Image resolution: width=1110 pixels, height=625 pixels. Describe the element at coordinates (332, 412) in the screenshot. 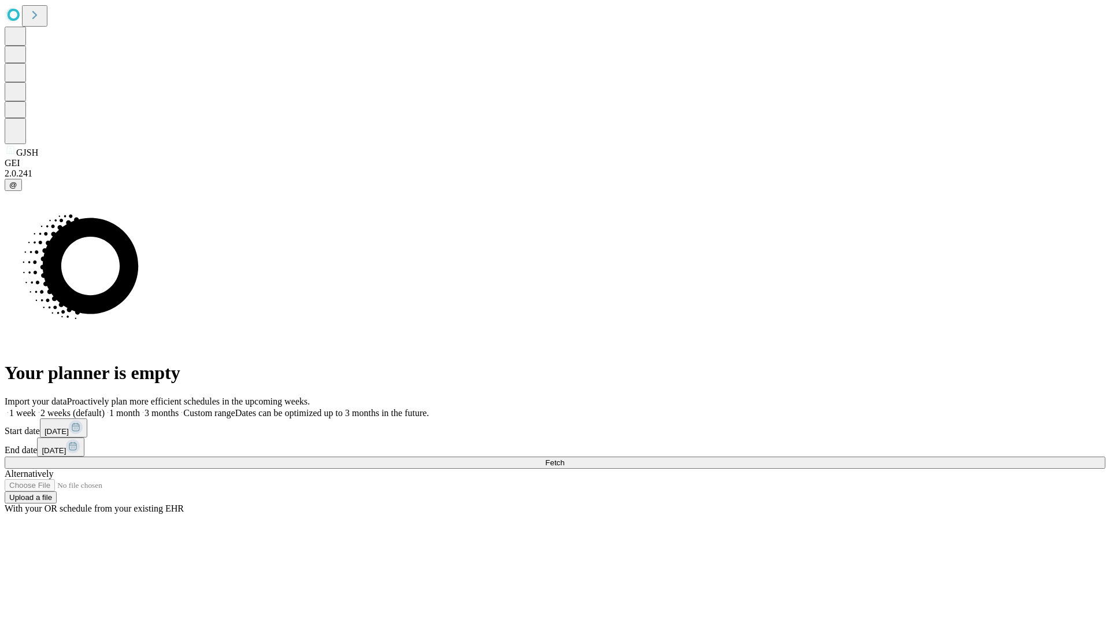

I see `span: Dates can be optimized up to 3 months in the future.` at that location.